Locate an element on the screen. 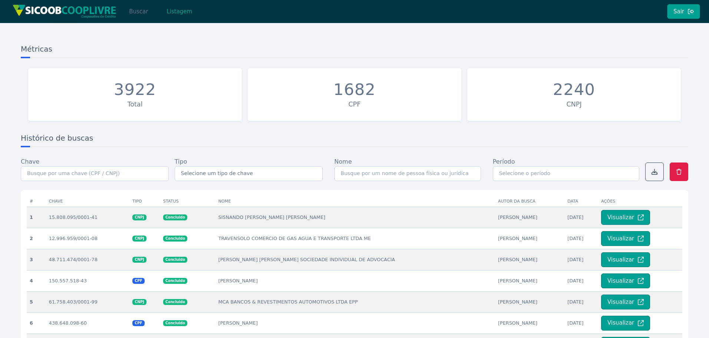  div: Total is located at coordinates (135, 104).